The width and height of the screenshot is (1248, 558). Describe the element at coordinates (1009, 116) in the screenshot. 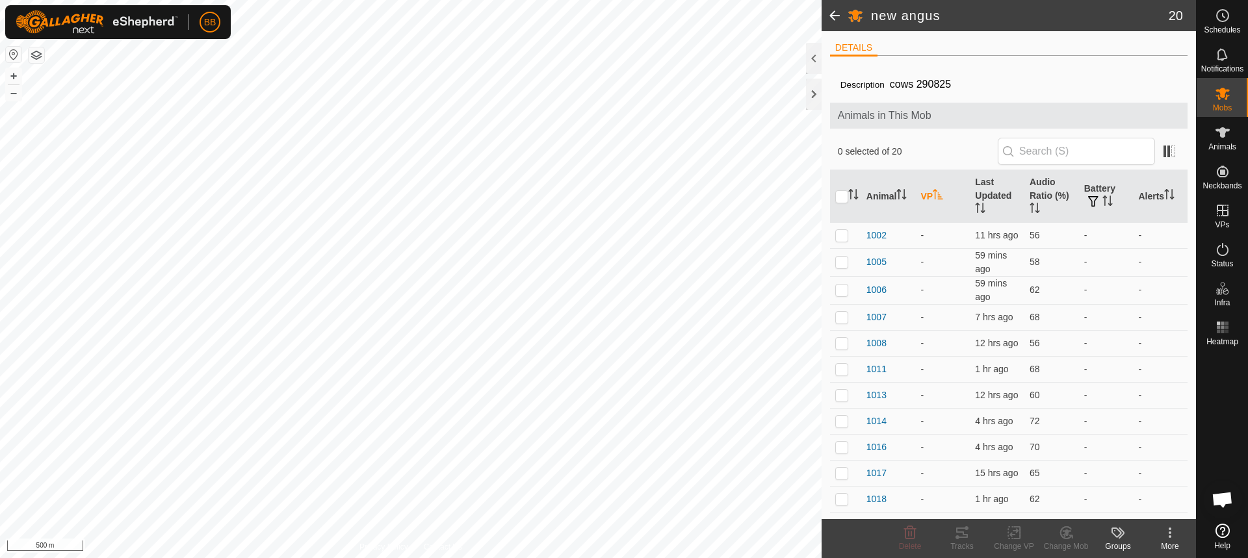

I see `span: Animals in This Mob` at that location.